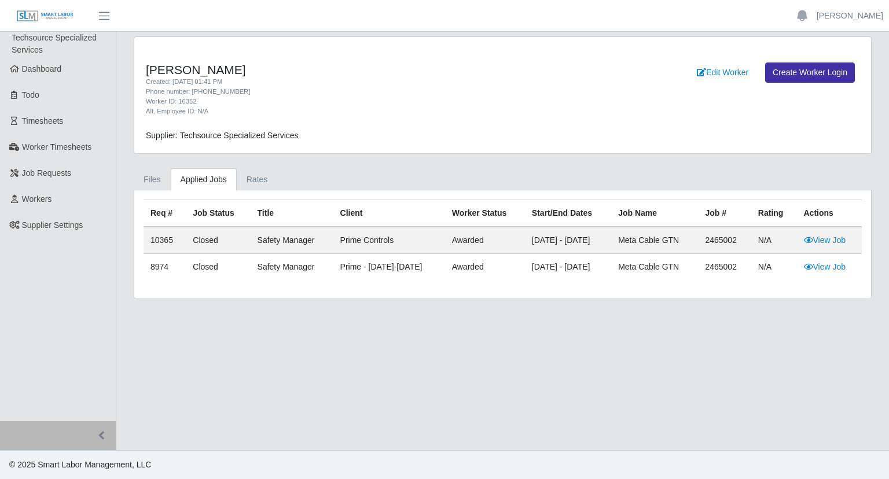  I want to click on a: Files, so click(152, 179).